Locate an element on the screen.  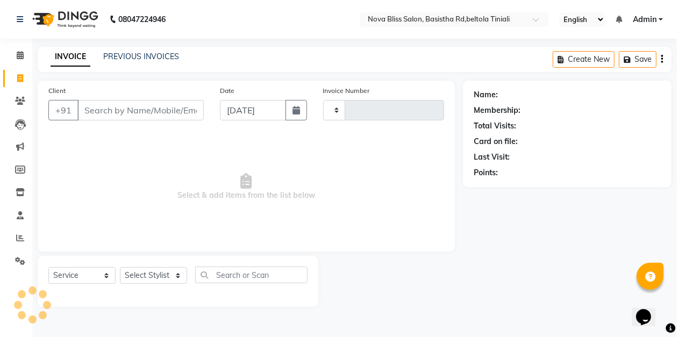
label: Date is located at coordinates (227, 91).